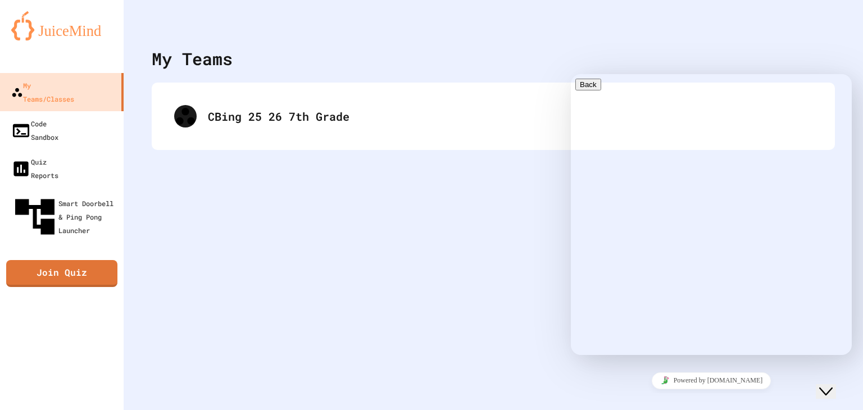 The image size is (863, 410). I want to click on img: logo-orange.svg, so click(62, 26).